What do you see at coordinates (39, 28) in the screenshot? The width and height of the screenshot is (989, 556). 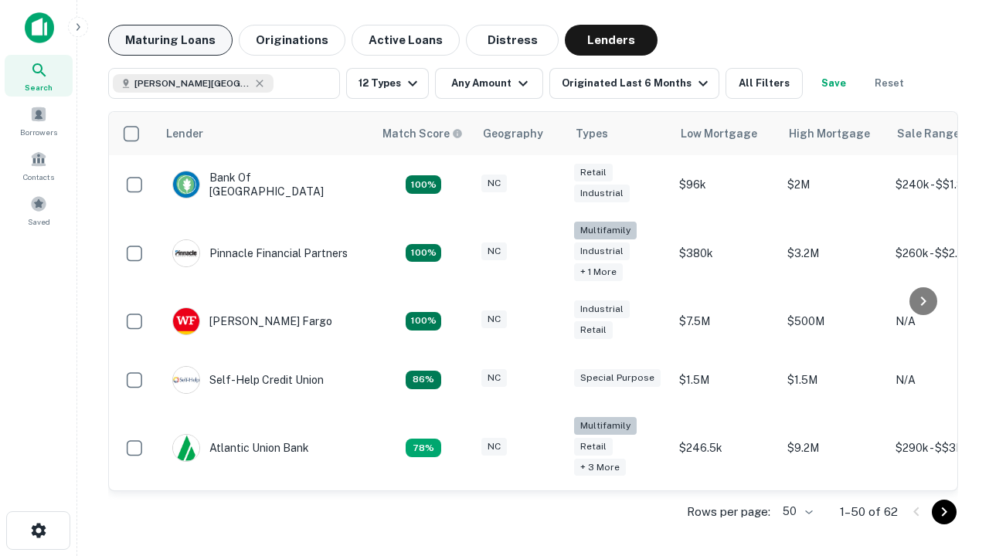 I see `img: capitalize-icon.png` at bounding box center [39, 28].